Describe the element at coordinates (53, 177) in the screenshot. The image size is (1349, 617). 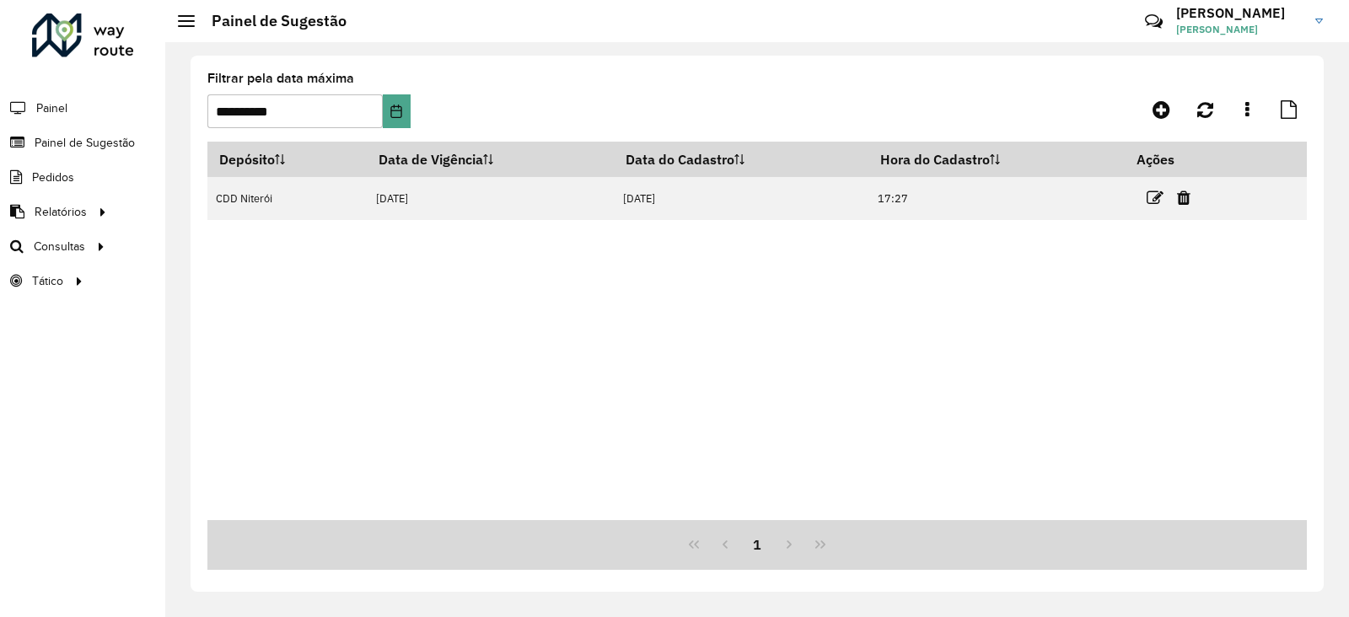
I see `span: Pedidos` at that location.